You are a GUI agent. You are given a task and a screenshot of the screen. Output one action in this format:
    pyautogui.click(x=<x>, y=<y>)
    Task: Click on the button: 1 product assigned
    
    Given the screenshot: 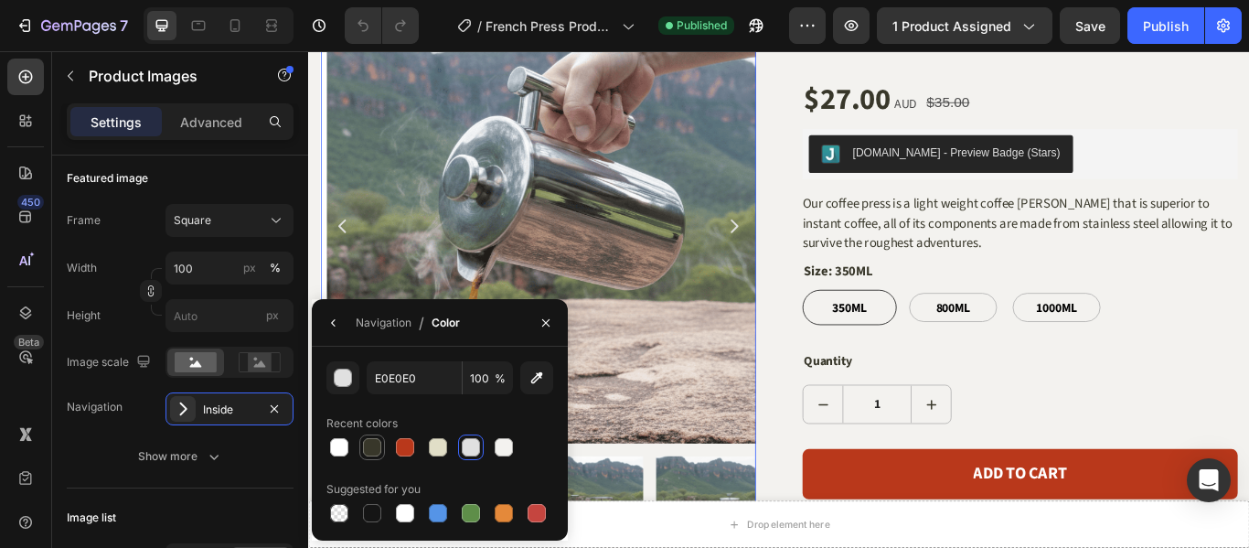 What is the action you would take?
    pyautogui.click(x=965, y=26)
    